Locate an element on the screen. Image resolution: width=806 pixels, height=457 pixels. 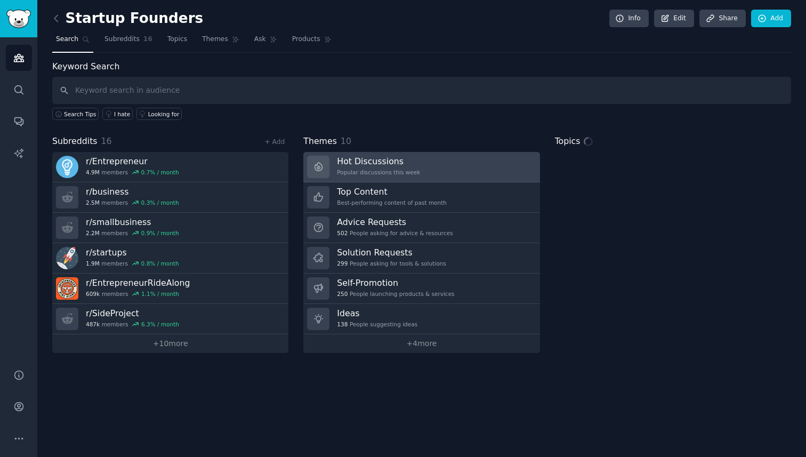
a: +10more is located at coordinates (170, 343).